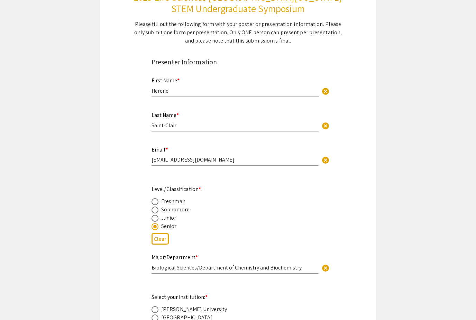 This screenshot has width=476, height=320. What do you see at coordinates (165, 115) in the screenshot?
I see `mat-label: Last Name` at bounding box center [165, 115].